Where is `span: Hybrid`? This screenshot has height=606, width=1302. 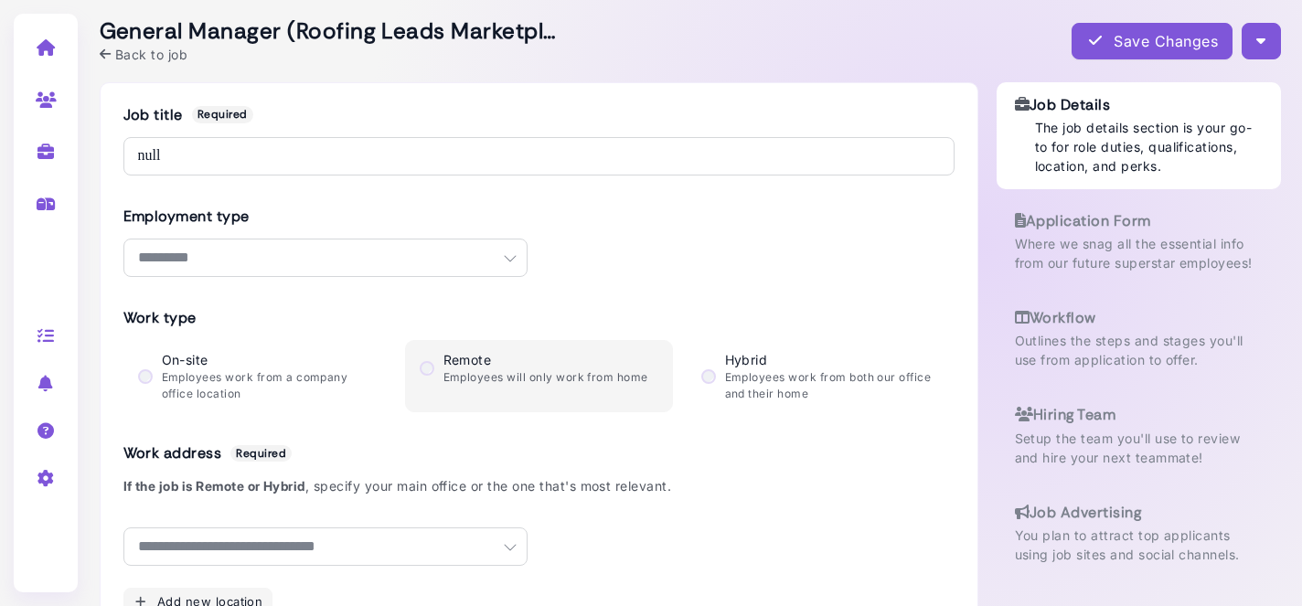 span: Hybrid is located at coordinates (746, 359).